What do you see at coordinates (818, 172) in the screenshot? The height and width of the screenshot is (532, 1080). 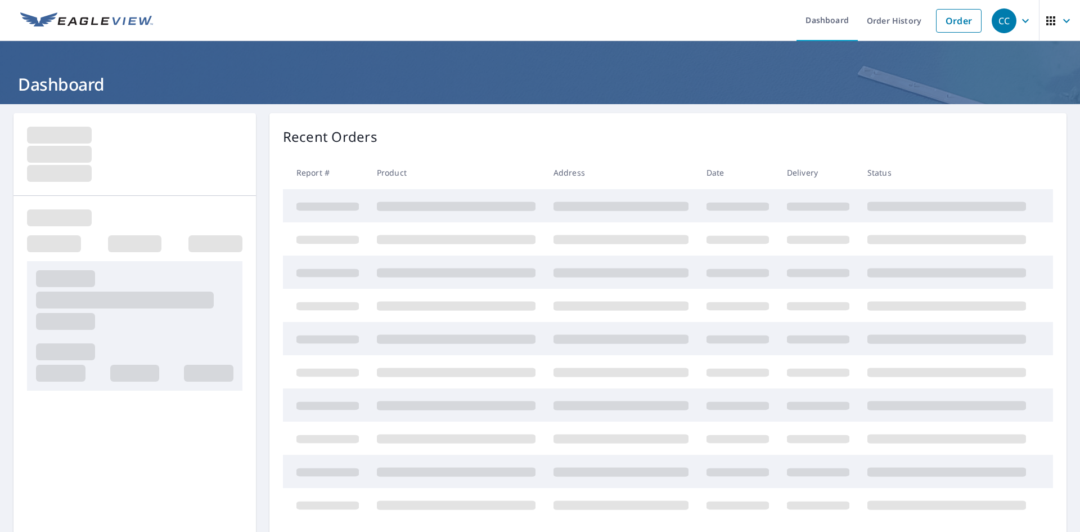 I see `th: Delivery` at bounding box center [818, 172].